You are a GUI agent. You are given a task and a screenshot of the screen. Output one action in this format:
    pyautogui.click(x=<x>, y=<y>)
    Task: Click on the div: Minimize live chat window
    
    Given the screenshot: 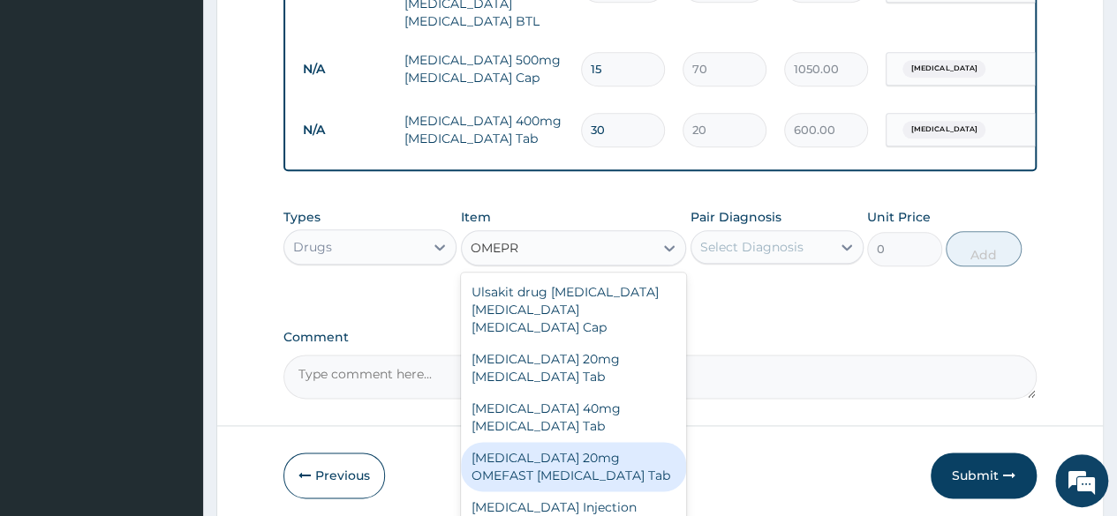 What is the action you would take?
    pyautogui.click(x=311, y=30)
    